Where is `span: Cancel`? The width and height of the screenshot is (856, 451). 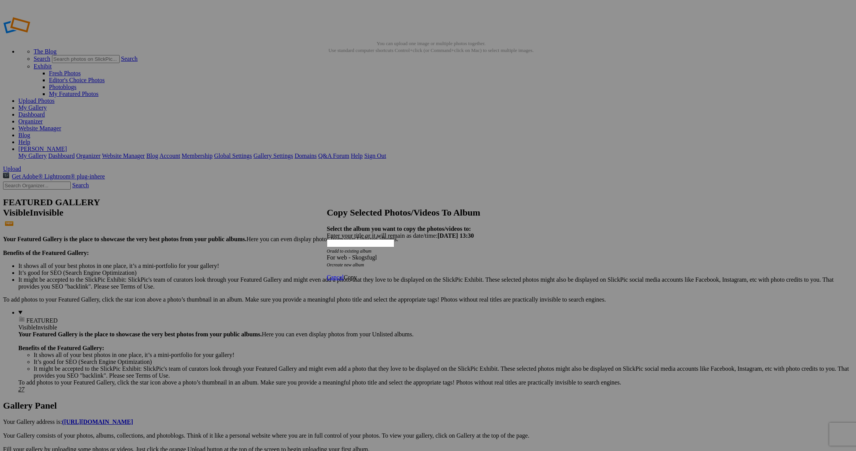
span: Cancel is located at coordinates (335, 277).